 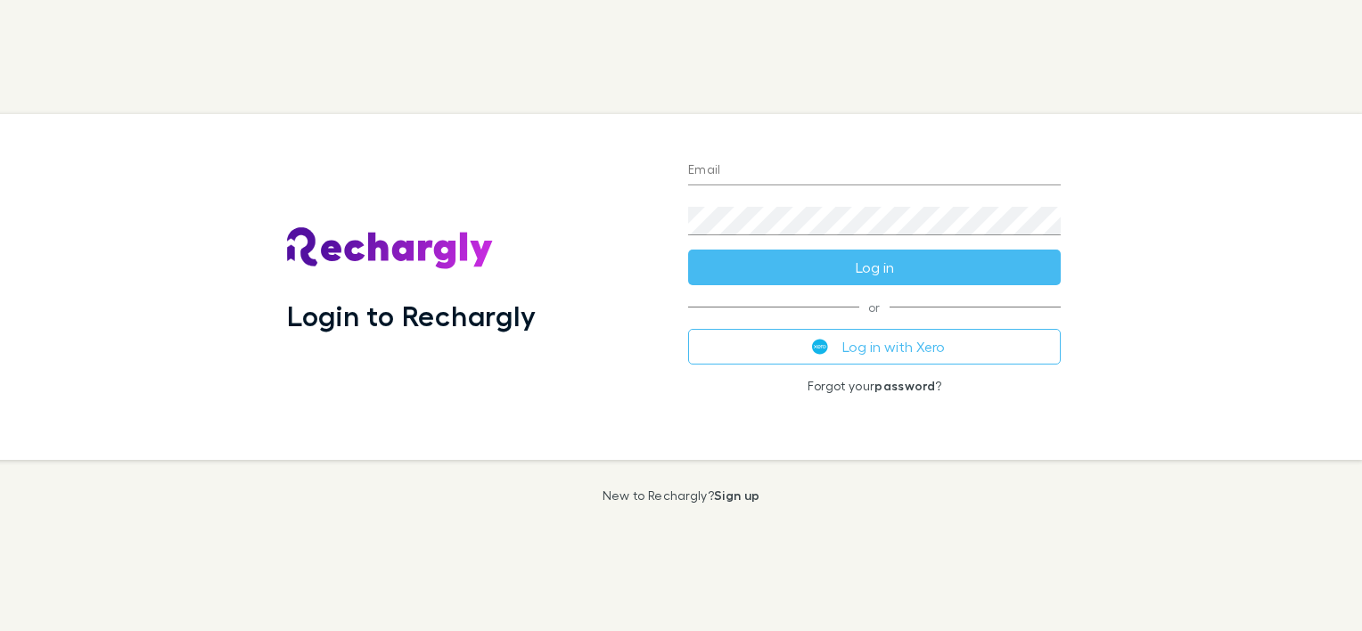 I want to click on span: or, so click(x=875, y=307).